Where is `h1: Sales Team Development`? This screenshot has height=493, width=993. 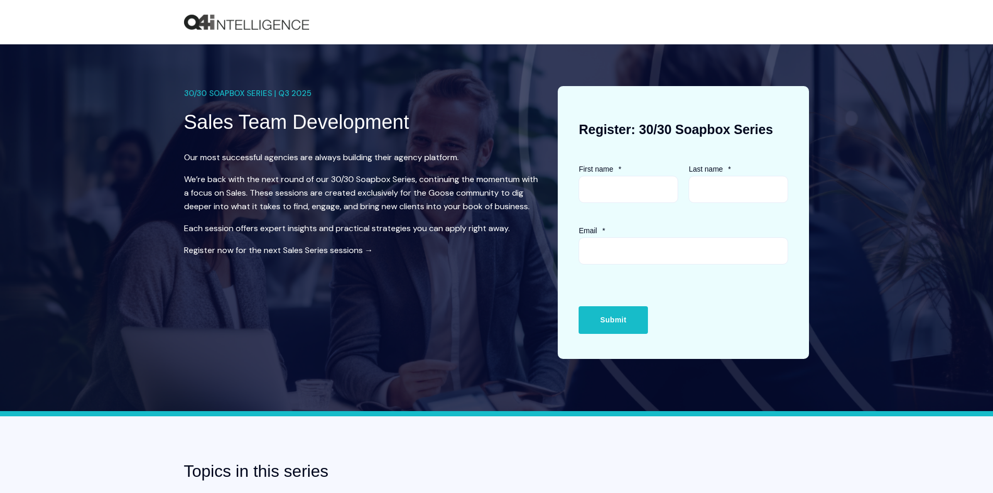
h1: Sales Team Development is located at coordinates (359, 122).